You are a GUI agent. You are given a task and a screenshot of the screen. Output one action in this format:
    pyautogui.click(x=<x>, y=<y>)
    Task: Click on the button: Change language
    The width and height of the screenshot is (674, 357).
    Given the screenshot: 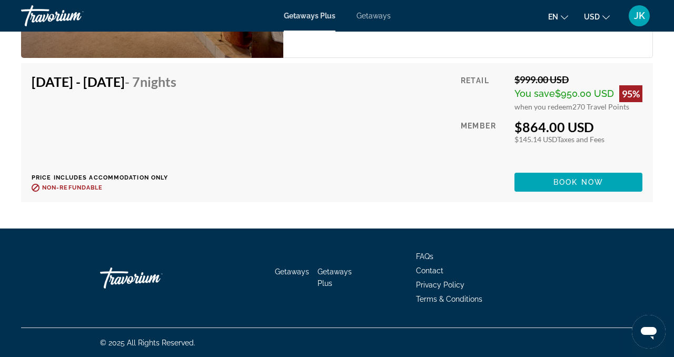 What is the action you would take?
    pyautogui.click(x=558, y=16)
    